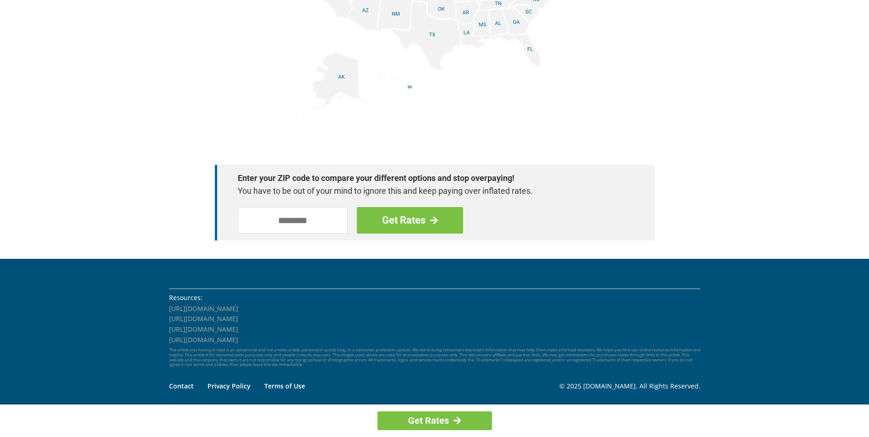 The height and width of the screenshot is (437, 869). What do you see at coordinates (430, 191) in the screenshot?
I see `p: You have to be out of your mind to ignore this and keep paying over inflated rates.` at bounding box center [430, 191].